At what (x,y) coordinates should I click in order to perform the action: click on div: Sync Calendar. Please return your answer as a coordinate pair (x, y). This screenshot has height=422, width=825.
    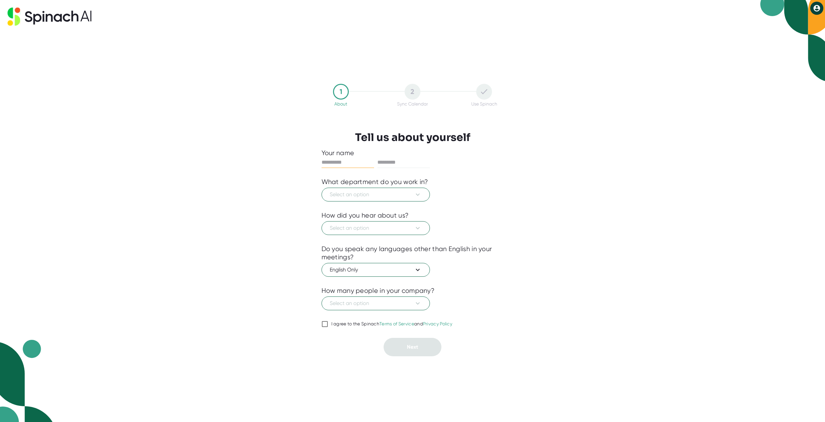
    Looking at the image, I should click on (412, 104).